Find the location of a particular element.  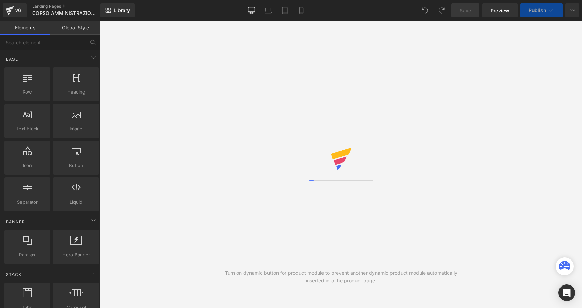

span: Banner is located at coordinates (15, 222).